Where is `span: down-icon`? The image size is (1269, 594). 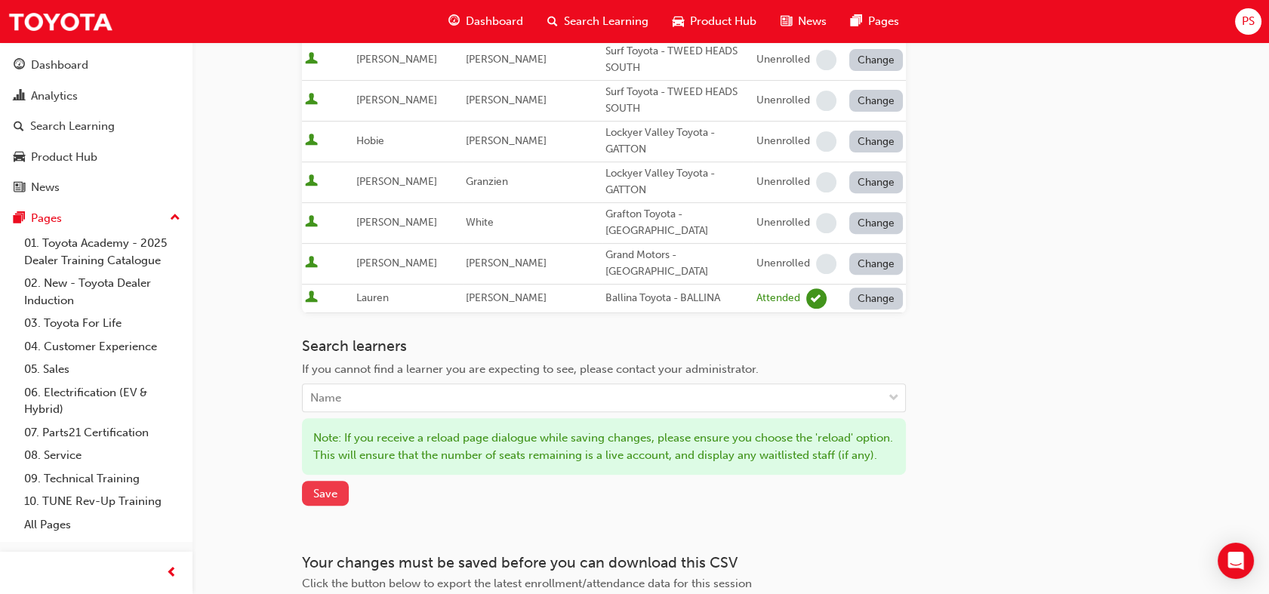 span: down-icon is located at coordinates (894, 399).